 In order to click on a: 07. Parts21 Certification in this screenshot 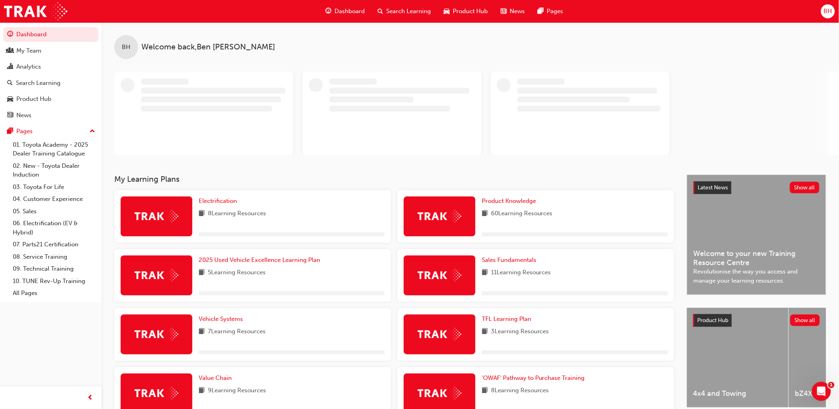, I will do `click(54, 244)`.